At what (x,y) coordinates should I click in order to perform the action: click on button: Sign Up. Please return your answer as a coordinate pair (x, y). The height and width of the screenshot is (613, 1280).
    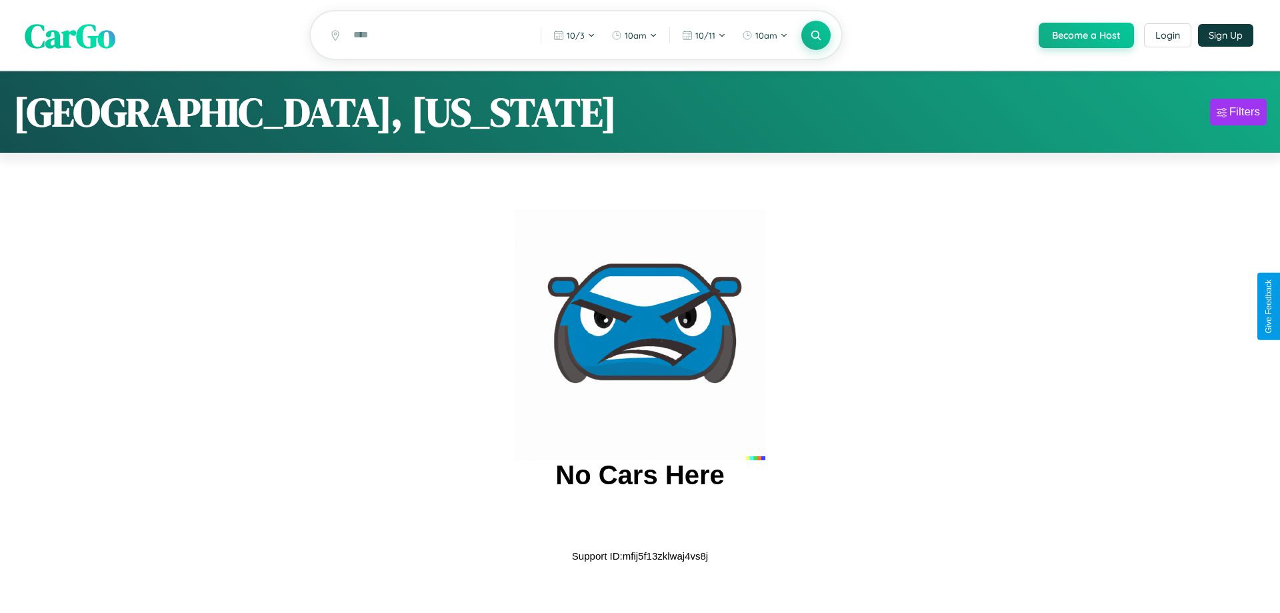
    Looking at the image, I should click on (1226, 35).